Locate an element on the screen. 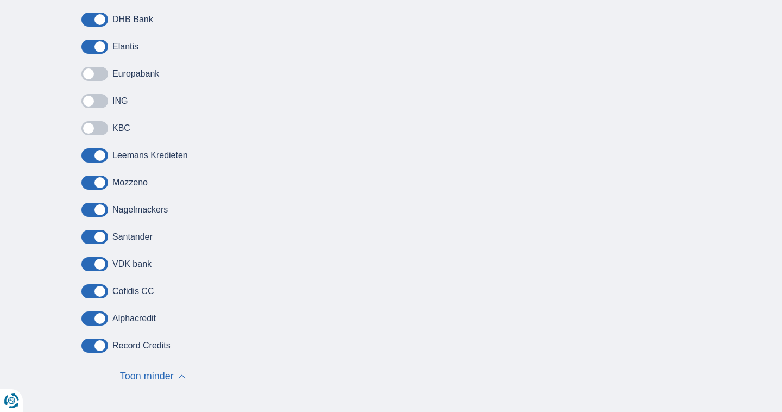  label: Elantis is located at coordinates (125, 47).